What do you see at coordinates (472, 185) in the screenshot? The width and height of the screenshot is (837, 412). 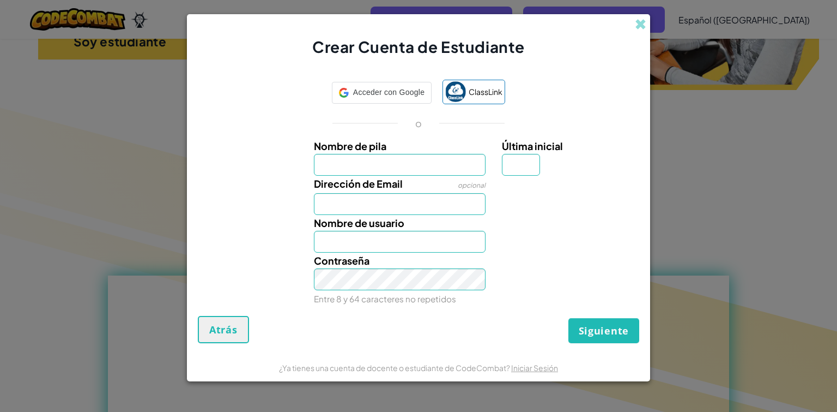 I see `span: opcional` at bounding box center [472, 185].